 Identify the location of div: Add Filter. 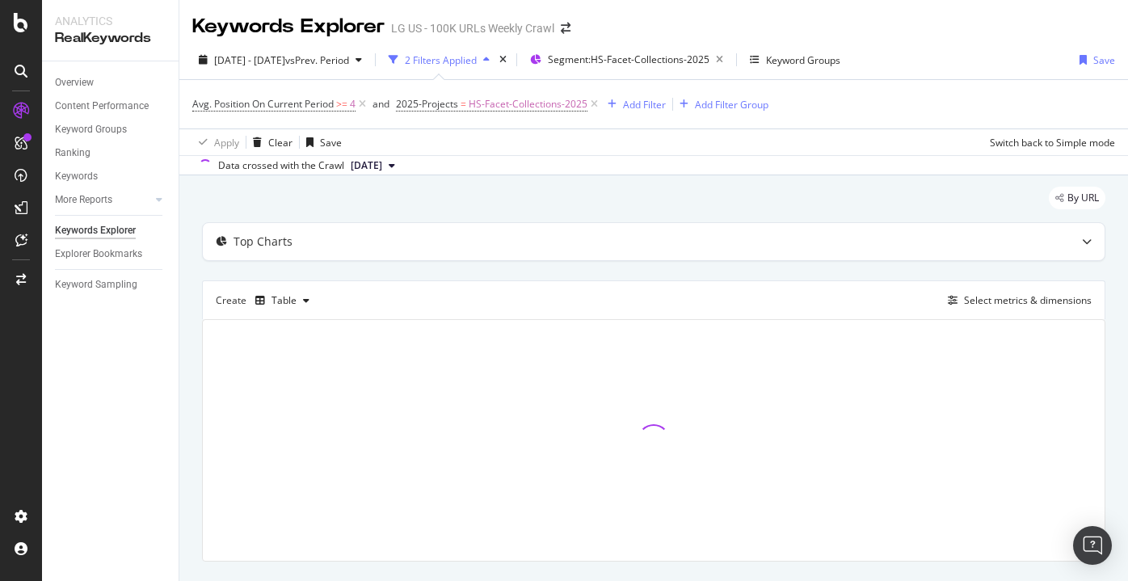
(644, 104).